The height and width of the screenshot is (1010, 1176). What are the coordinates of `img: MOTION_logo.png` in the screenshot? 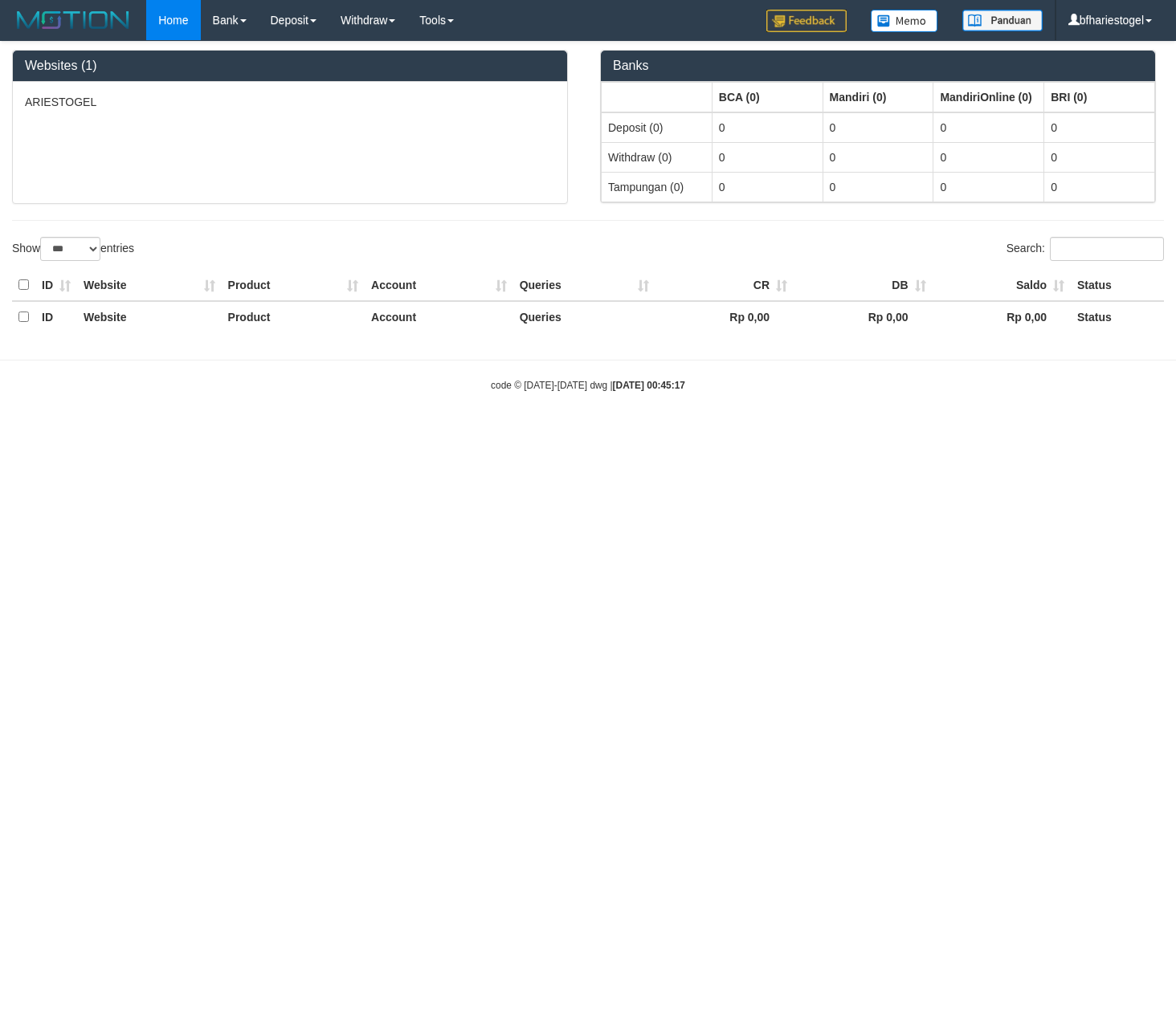 It's located at (73, 20).